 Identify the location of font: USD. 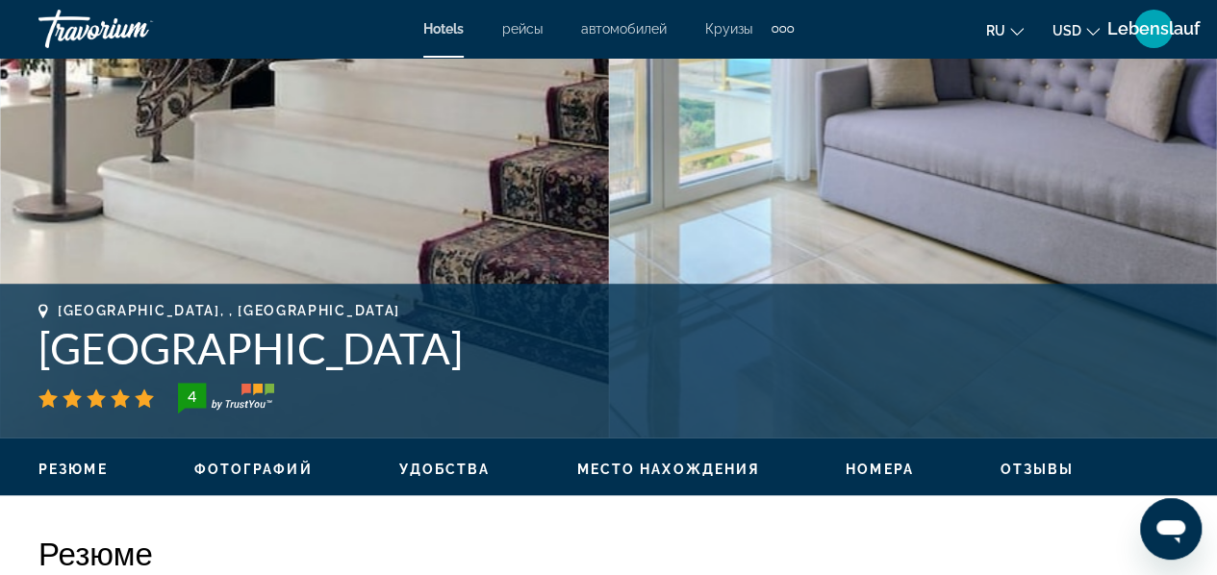
(1067, 31).